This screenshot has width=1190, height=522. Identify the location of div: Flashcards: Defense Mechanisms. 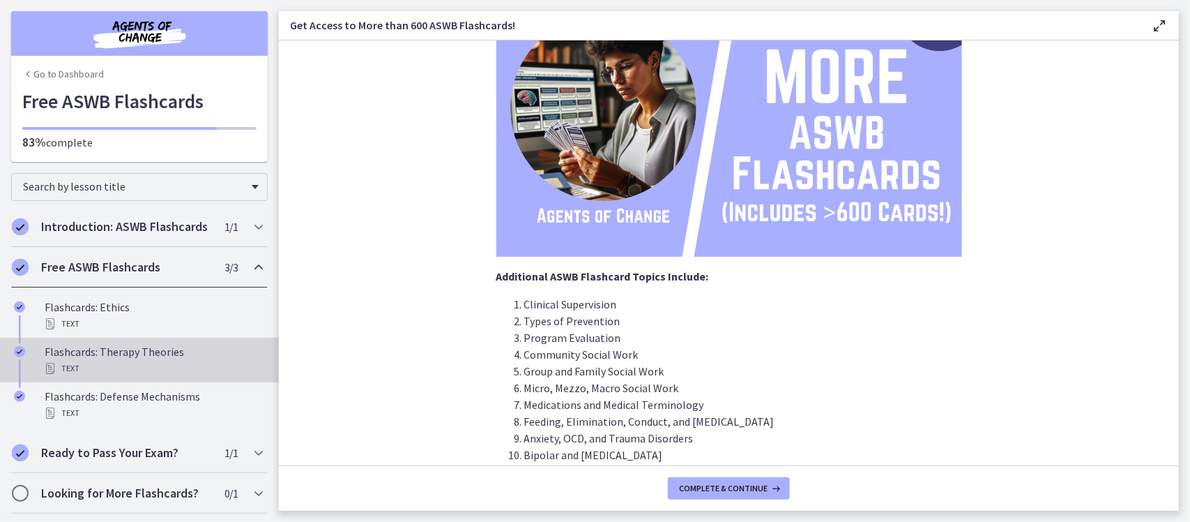
(153, 404).